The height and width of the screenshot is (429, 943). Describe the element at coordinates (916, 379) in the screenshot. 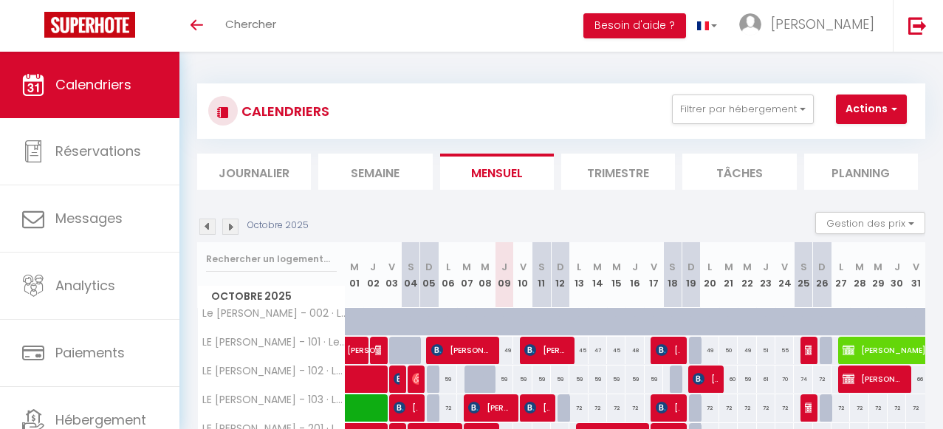

I see `div: 66` at that location.